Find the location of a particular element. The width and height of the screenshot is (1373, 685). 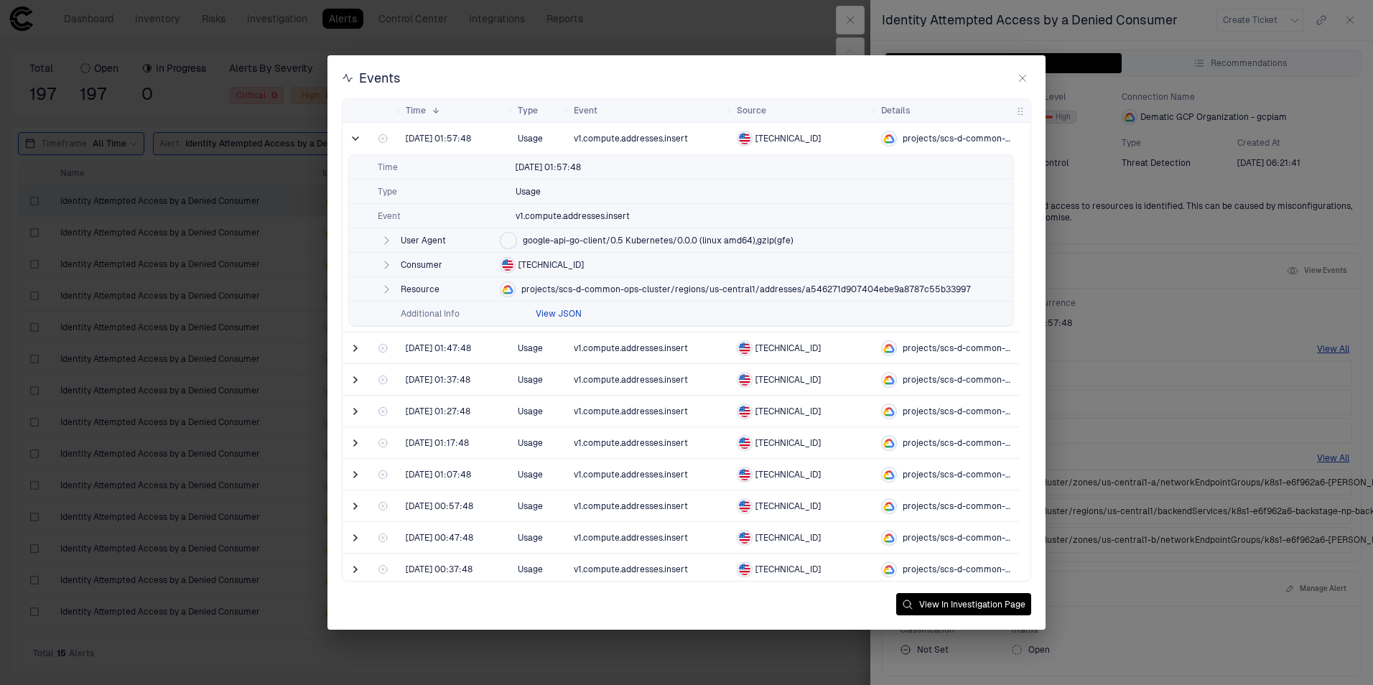

div: 8/5/2025 05:17:48 (GMT+00:00 UTC) is located at coordinates (437, 443).